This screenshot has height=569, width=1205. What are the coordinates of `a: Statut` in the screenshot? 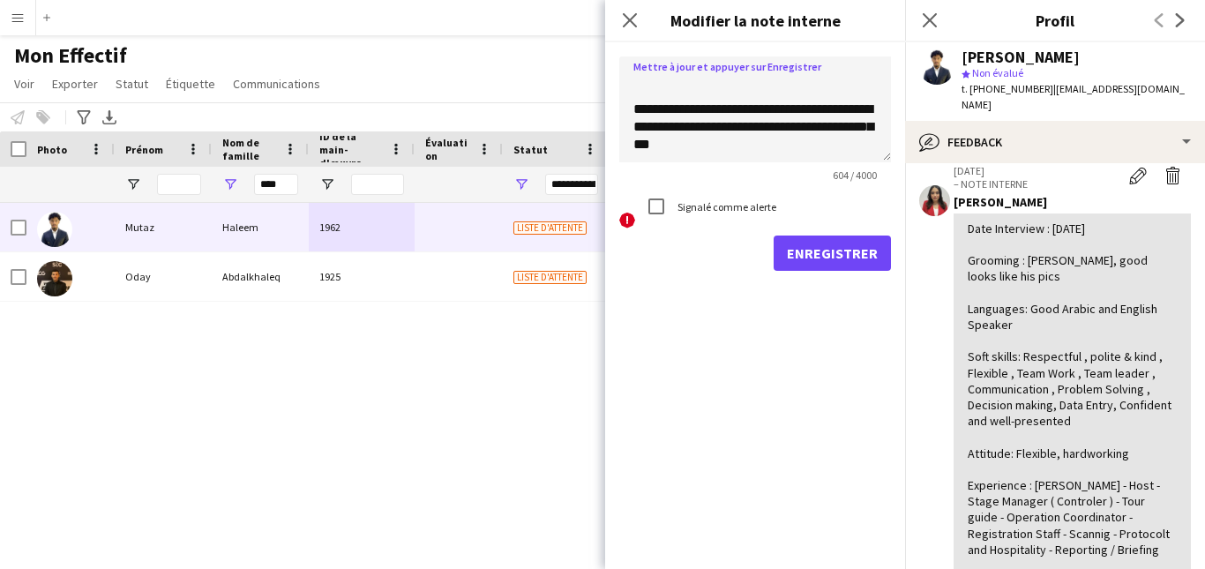 It's located at (131, 84).